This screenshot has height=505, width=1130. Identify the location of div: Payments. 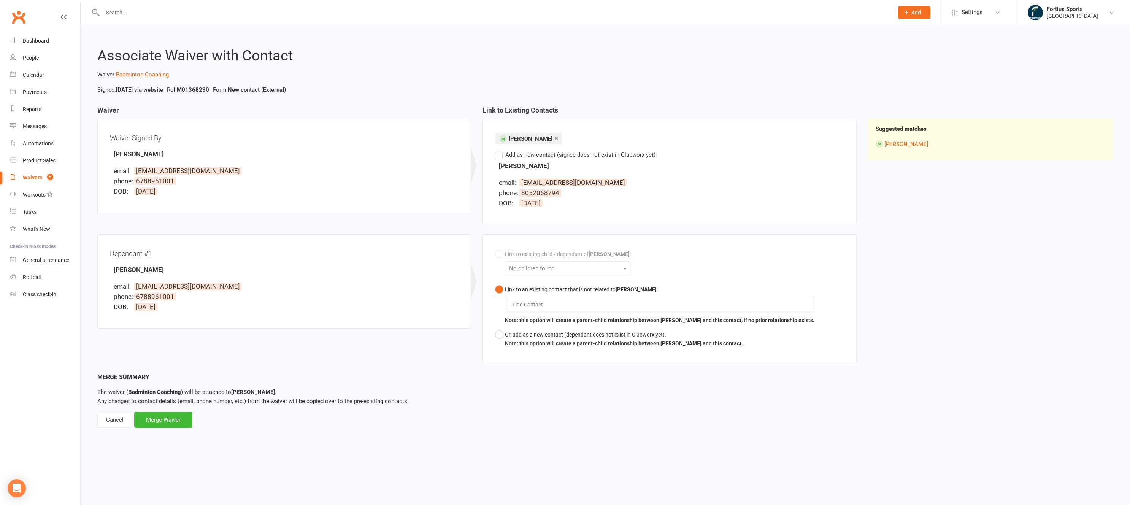
(35, 92).